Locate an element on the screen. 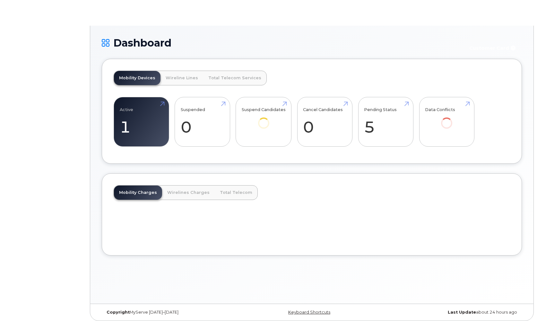 The width and height of the screenshot is (537, 321). a: Total Telecom is located at coordinates (236, 193).